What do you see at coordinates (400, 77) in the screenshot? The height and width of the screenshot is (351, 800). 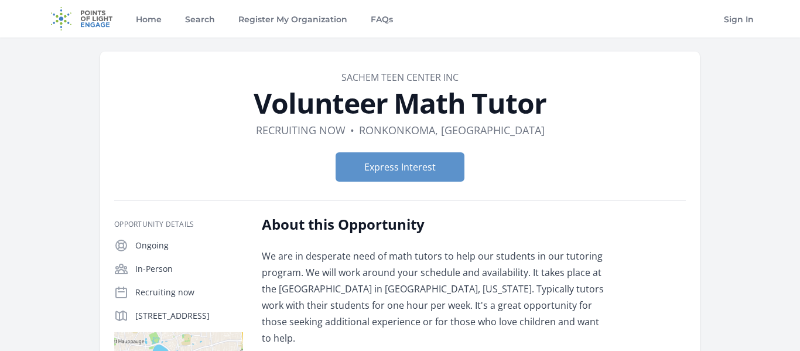 I see `a: SACHEM TEEN CENTER INC` at bounding box center [400, 77].